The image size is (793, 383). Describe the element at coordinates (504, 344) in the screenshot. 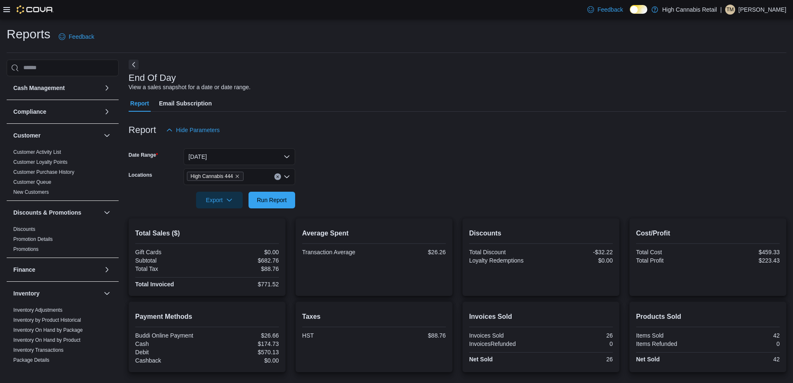

I see `div: InvoicesRefunded` at that location.